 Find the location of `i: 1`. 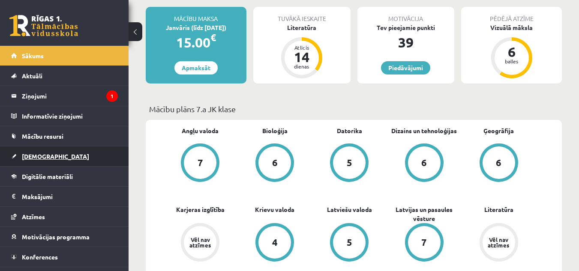

i: 1 is located at coordinates (112, 96).